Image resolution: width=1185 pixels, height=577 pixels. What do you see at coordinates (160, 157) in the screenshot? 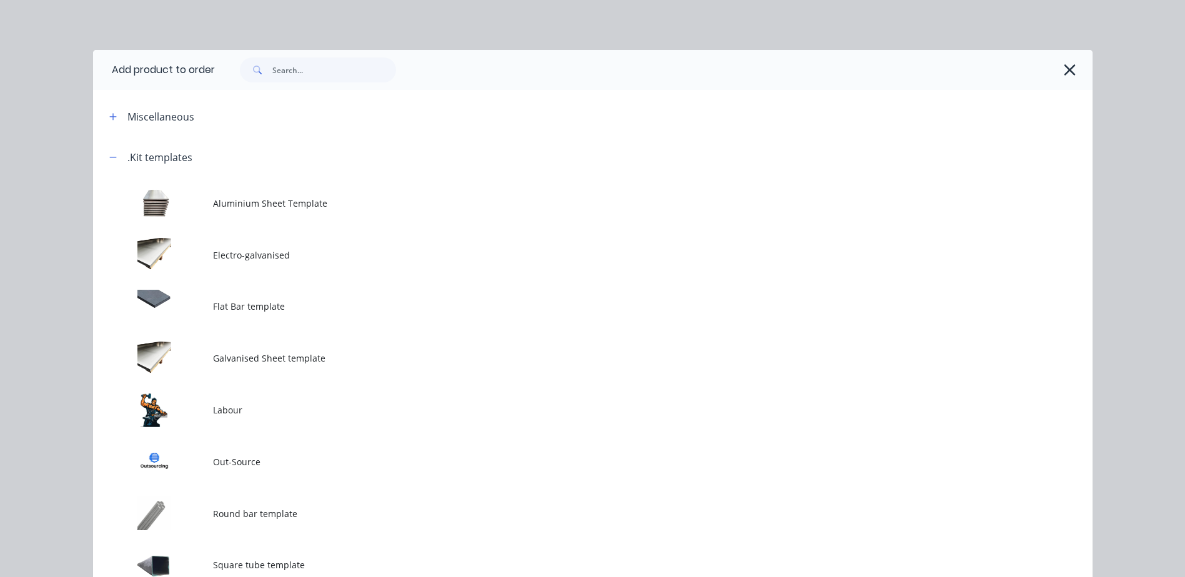
I see `div: .Kit templates` at bounding box center [160, 157].